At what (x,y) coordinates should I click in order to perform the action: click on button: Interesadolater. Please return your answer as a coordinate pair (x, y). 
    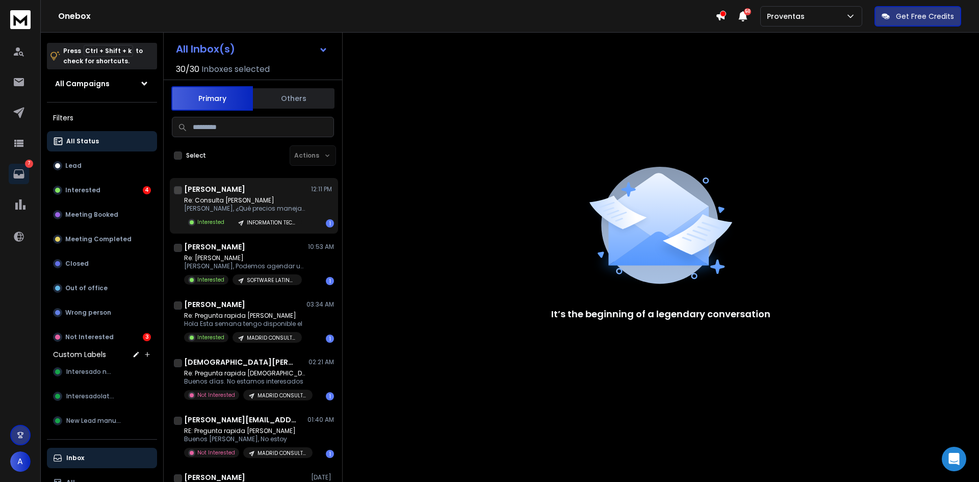
    Looking at the image, I should click on (102, 396).